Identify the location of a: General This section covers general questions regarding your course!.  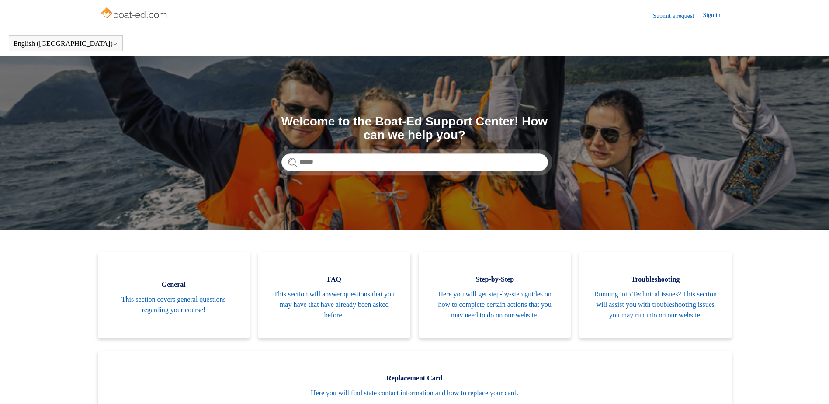
(174, 295).